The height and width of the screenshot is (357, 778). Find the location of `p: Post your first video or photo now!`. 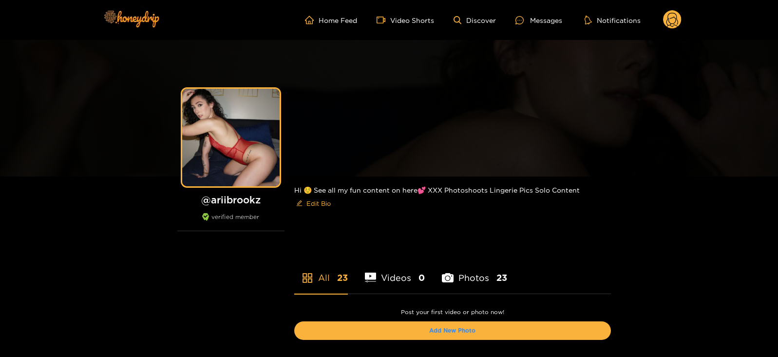

p: Post your first video or photo now! is located at coordinates (453, 312).